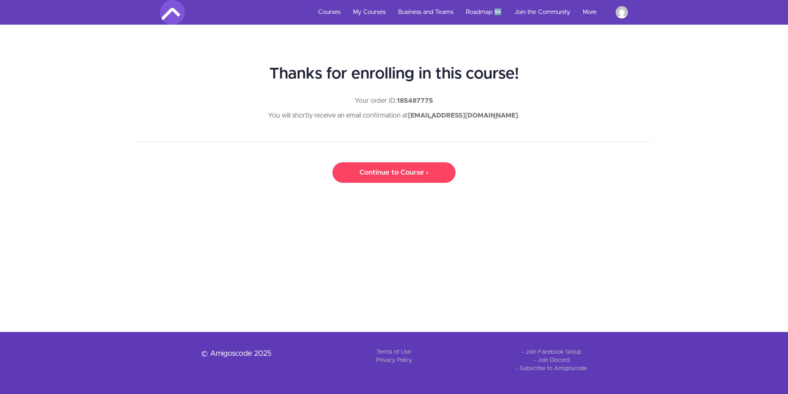  I want to click on a: - Subscribe to Amigoscode, so click(551, 368).